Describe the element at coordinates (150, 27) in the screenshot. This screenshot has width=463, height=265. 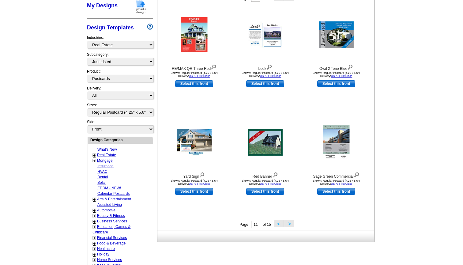
I see `img: design-wizard-help-icon.png` at that location.